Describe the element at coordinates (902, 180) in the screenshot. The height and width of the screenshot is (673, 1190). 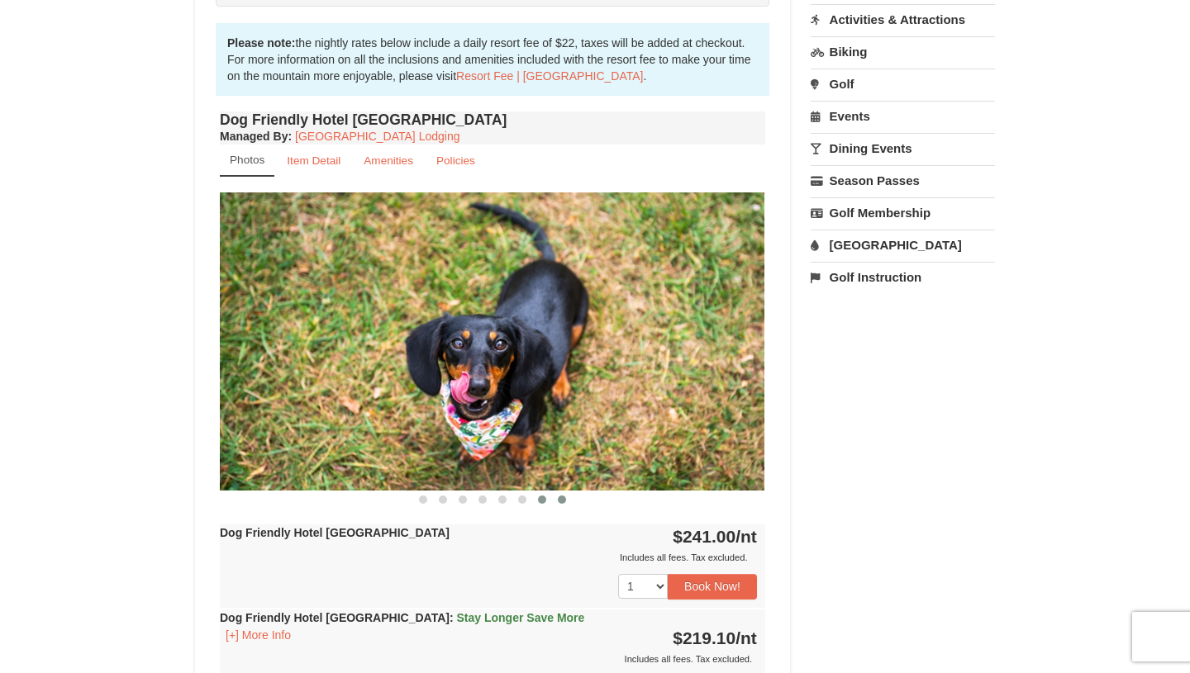
I see `a: Season Passes` at that location.